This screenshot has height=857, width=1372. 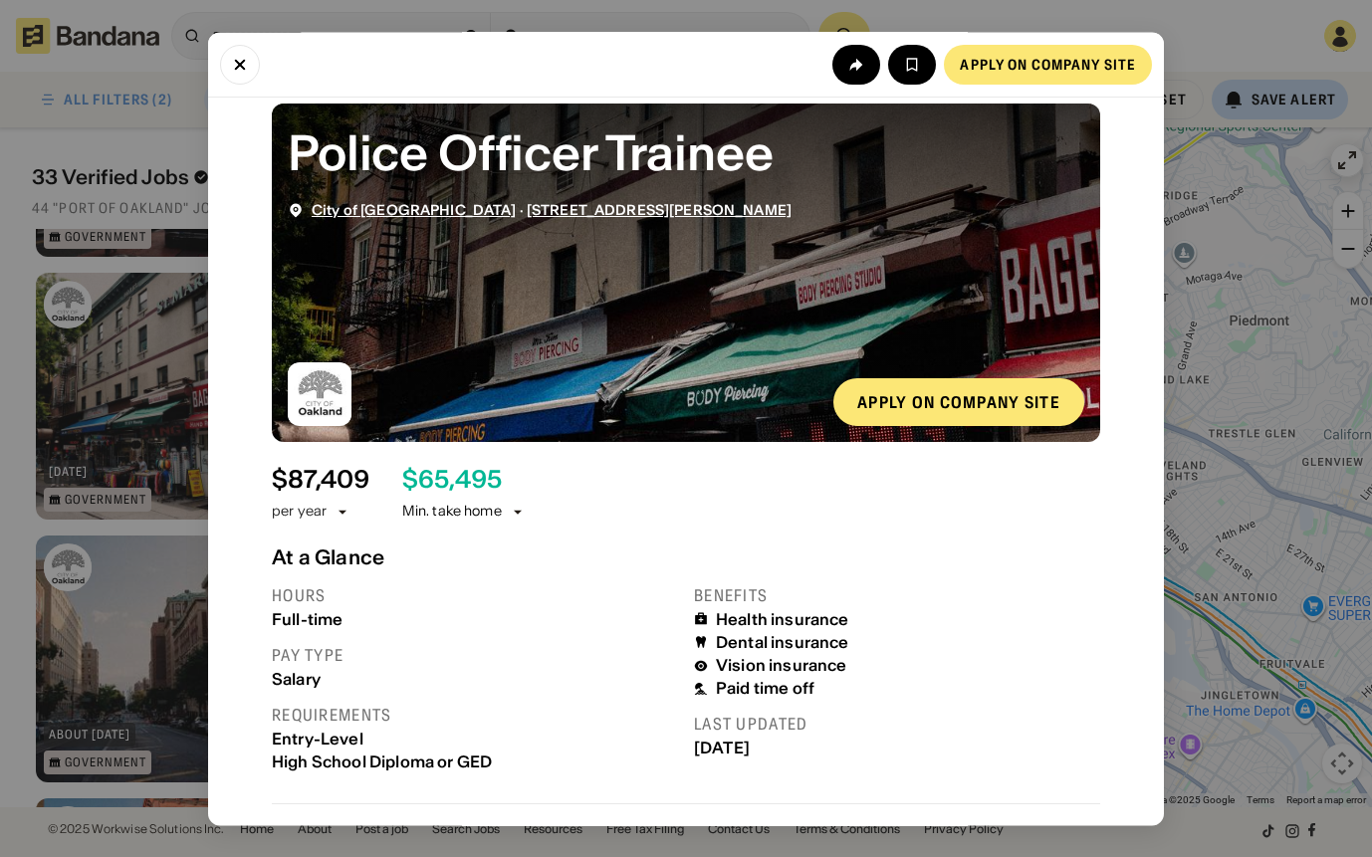 What do you see at coordinates (475, 618) in the screenshot?
I see `div: Full-time` at bounding box center [475, 618].